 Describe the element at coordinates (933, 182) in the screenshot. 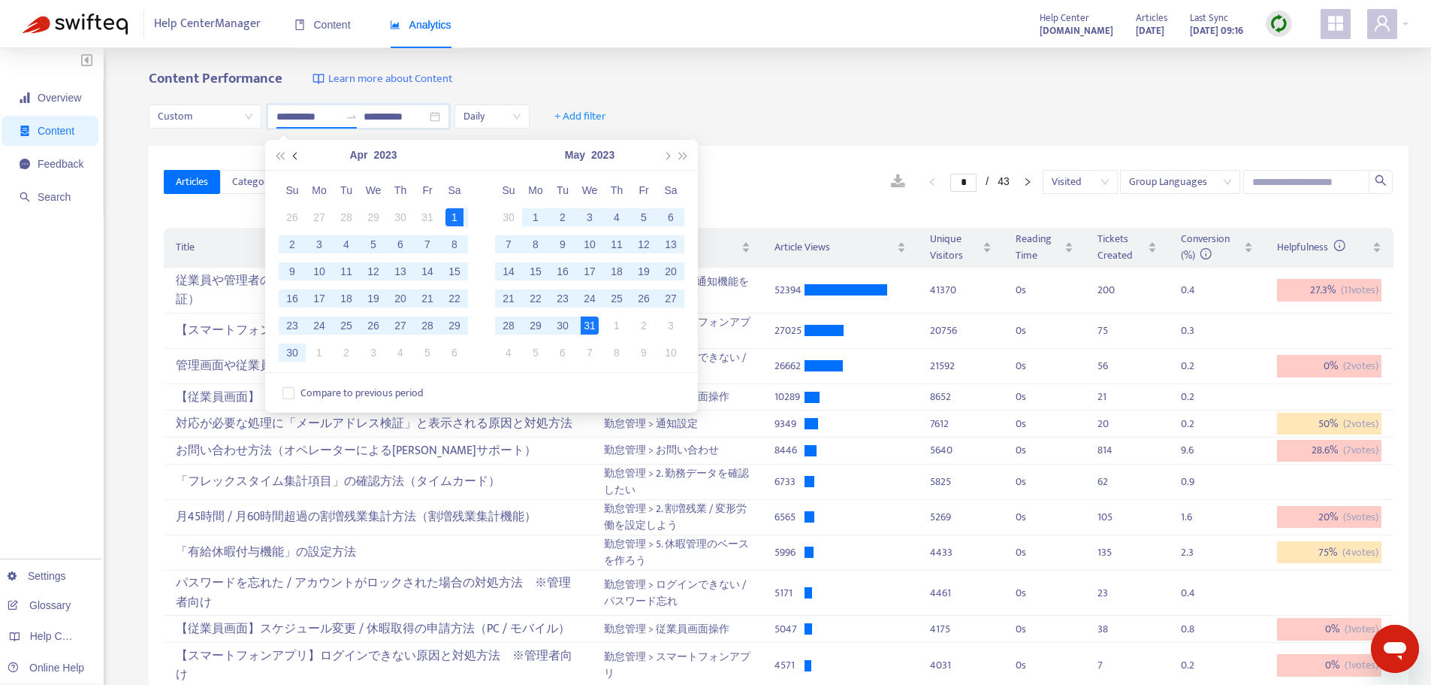

I see `li: Previous Page` at that location.